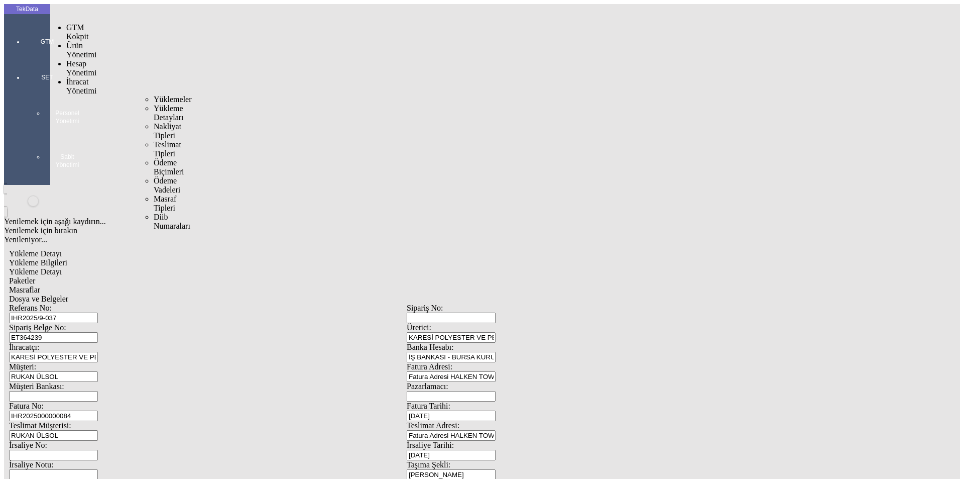 The width and height of the screenshot is (964, 479). I want to click on span: Teslimat Tipleri, so click(167, 149).